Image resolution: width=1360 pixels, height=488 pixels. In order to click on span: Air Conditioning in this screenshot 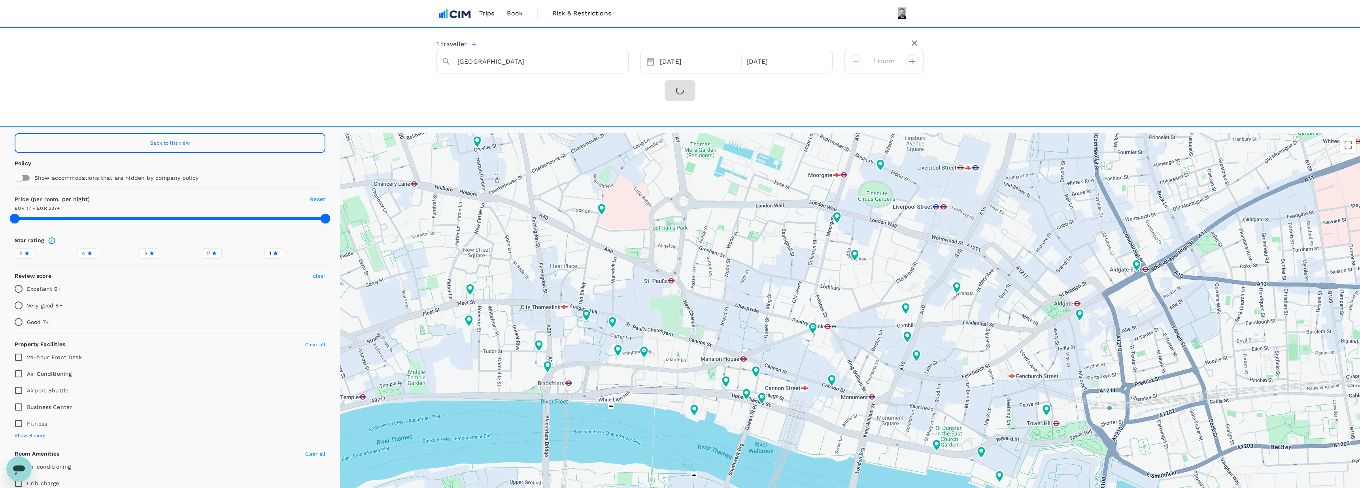, I will do `click(49, 374)`.